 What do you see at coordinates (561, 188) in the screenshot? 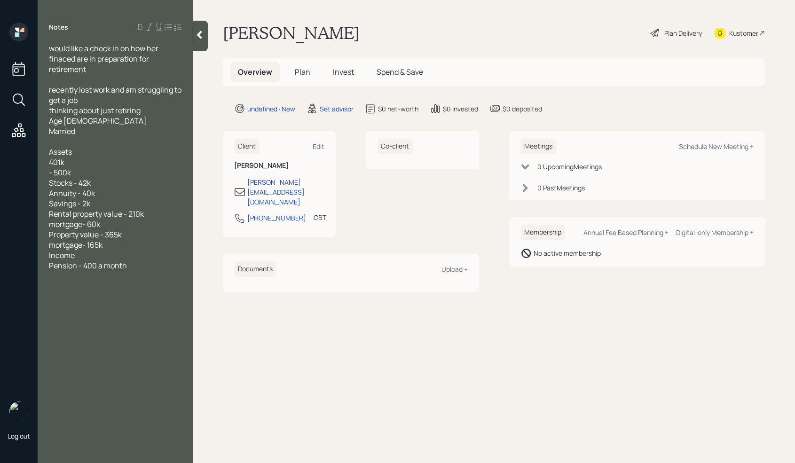
I see `div: 0 Past Meeting s` at bounding box center [561, 188].